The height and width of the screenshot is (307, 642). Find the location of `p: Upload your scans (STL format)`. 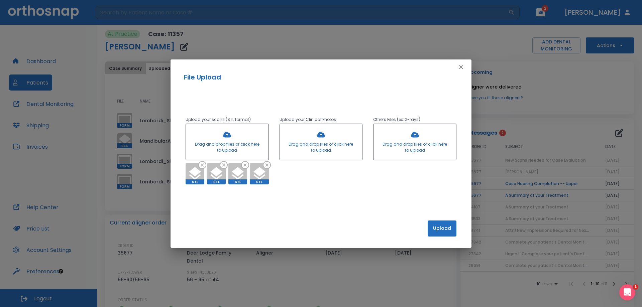

p: Upload your scans (STL format) is located at coordinates (227, 120).